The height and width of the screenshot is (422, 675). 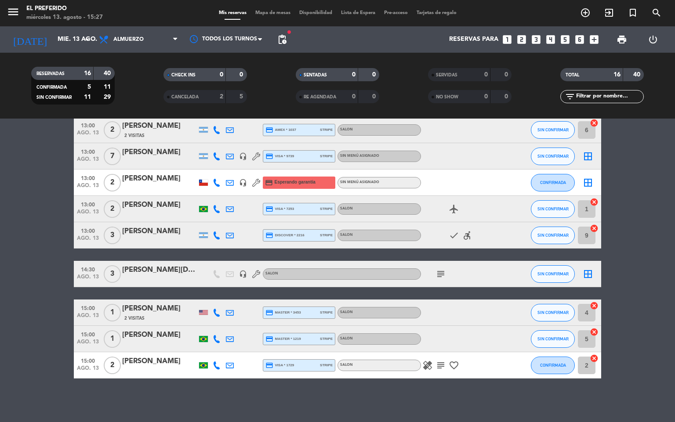 What do you see at coordinates (65, 18) in the screenshot?
I see `div: miércoles 13. agosto - 15:27` at bounding box center [65, 18].